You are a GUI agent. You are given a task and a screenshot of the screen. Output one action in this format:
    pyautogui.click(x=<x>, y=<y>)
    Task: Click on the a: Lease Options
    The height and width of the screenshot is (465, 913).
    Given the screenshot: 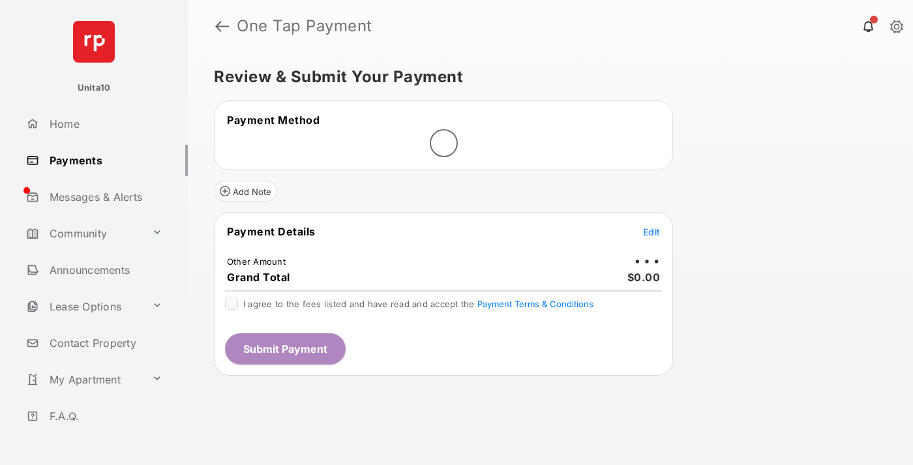 What is the action you would take?
    pyautogui.click(x=83, y=306)
    